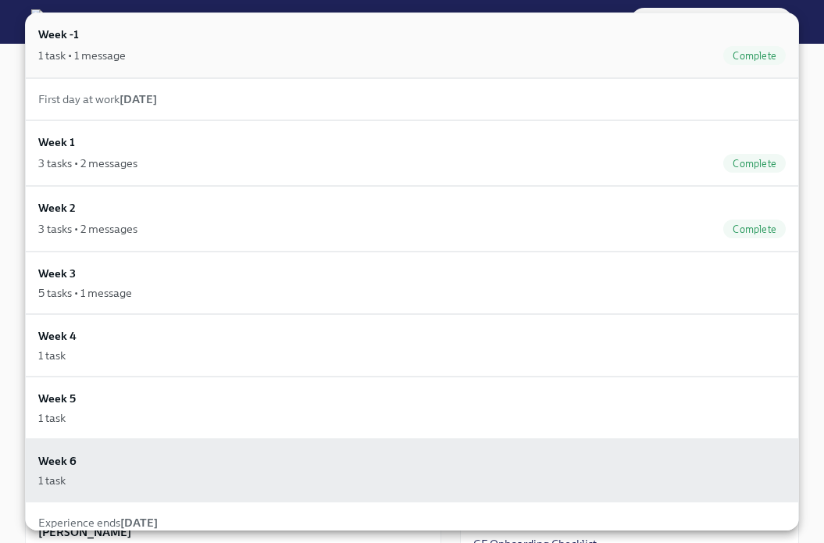 Image resolution: width=824 pixels, height=543 pixels. What do you see at coordinates (57, 398) in the screenshot?
I see `h6: Week 5` at bounding box center [57, 398].